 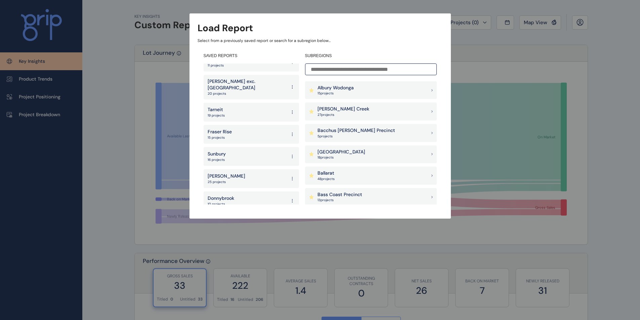 What do you see at coordinates (336, 93) in the screenshot?
I see `p: 15 project s` at bounding box center [336, 93].